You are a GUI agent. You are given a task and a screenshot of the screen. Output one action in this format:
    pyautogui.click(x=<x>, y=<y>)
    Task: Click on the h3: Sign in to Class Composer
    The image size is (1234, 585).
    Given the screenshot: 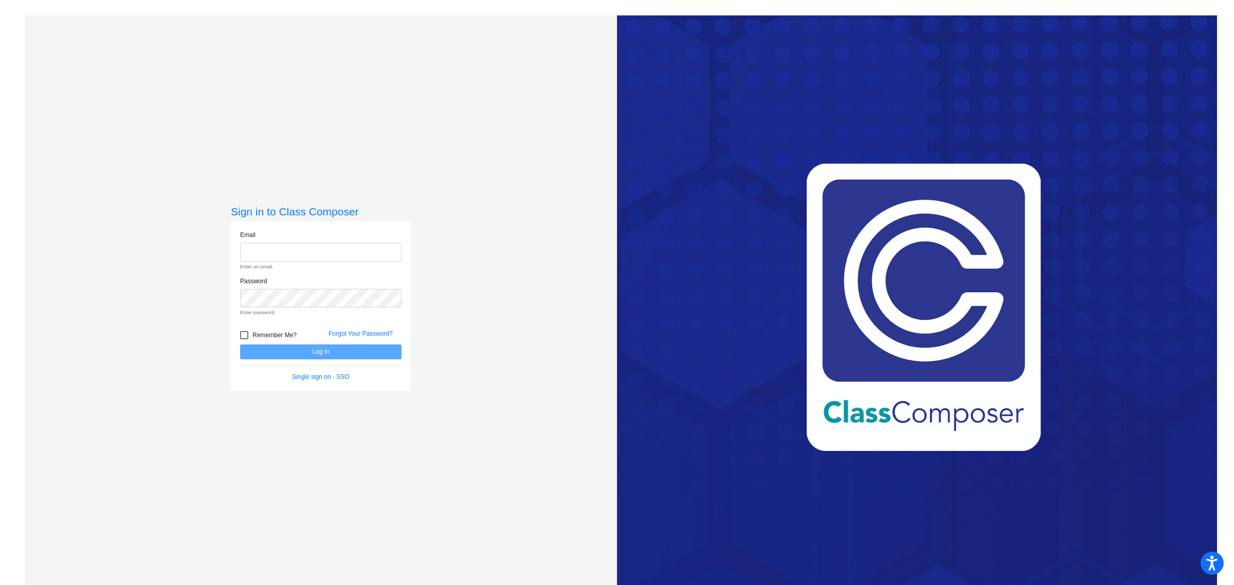 What is the action you would take?
    pyautogui.click(x=321, y=211)
    